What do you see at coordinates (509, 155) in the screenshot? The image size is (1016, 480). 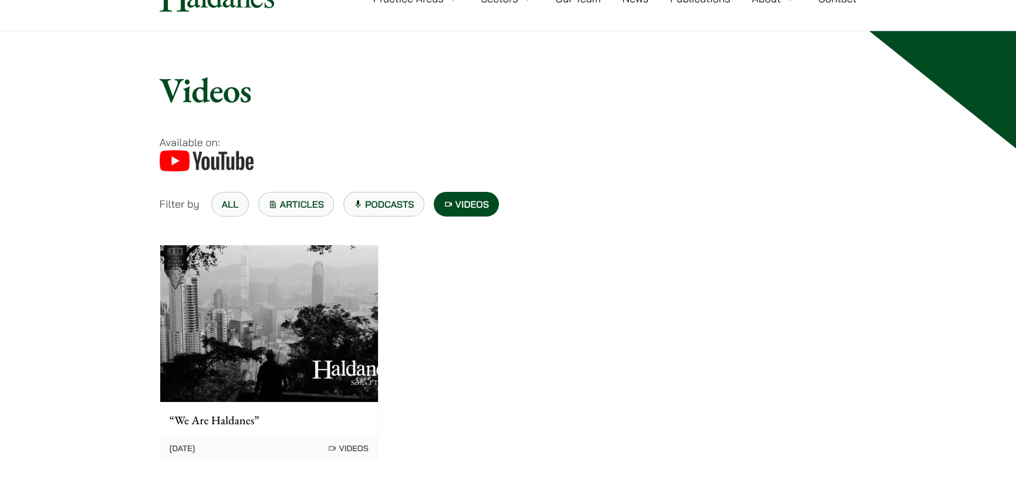 I see `p: Available on:` at bounding box center [509, 155].